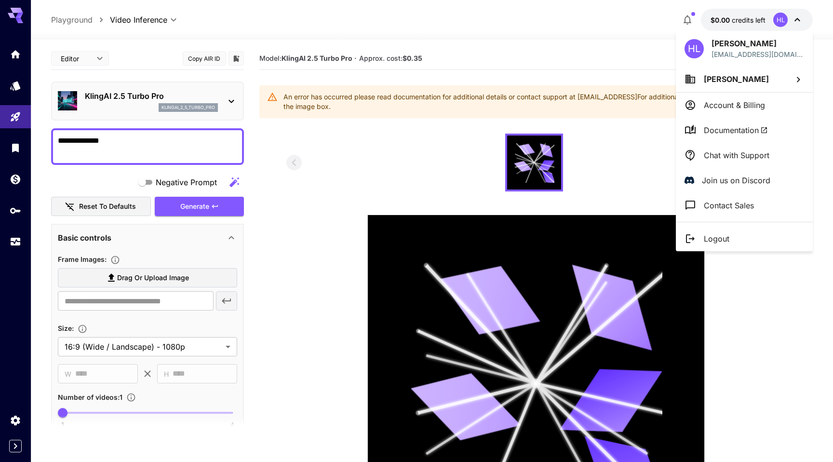  I want to click on div: harlanliu1996@gmail.com, so click(758, 54).